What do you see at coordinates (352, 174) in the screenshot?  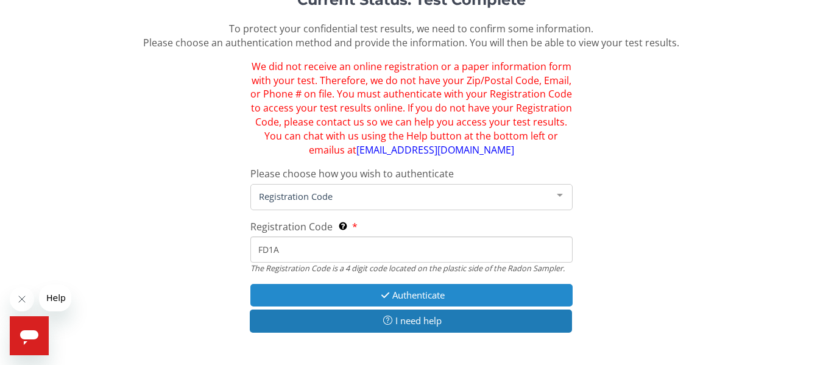 I see `span: Please choose how you wish to authenticate` at bounding box center [352, 174].